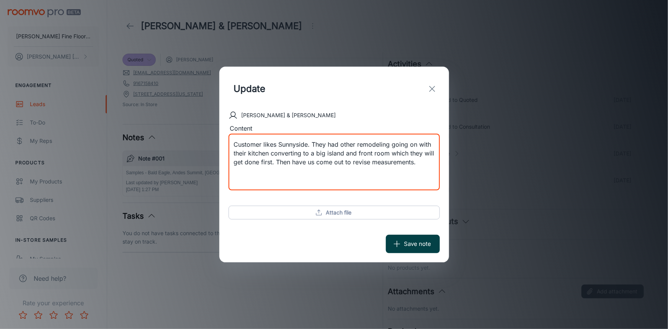 This screenshot has height=329, width=668. I want to click on button: Attach file, so click(334, 213).